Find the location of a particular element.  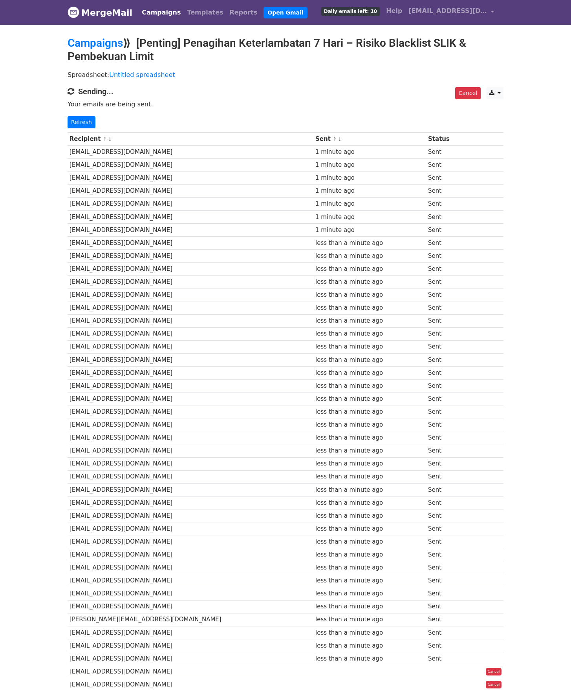

a: Untitled spreadsheet is located at coordinates (142, 75).